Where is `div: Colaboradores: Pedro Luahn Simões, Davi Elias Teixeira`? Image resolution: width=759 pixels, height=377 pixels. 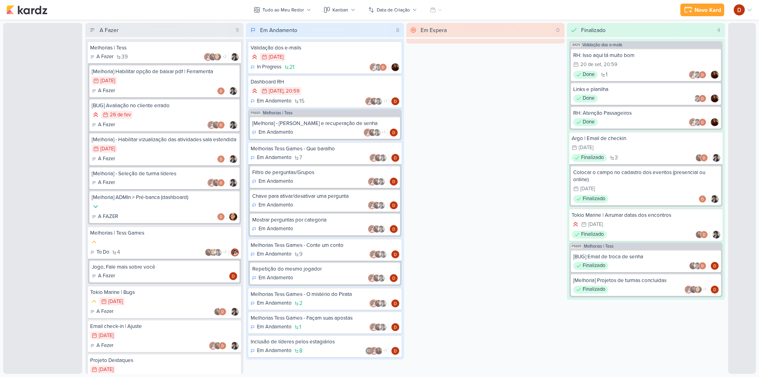 div: Colaboradores: Pedro Luahn Simões, Davi Elias Teixeira is located at coordinates (701, 98).